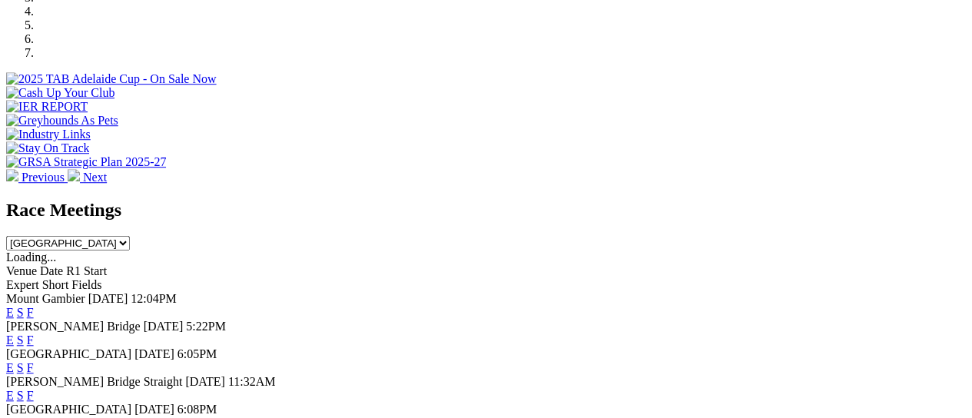 This screenshot has height=418, width=972. What do you see at coordinates (206, 326) in the screenshot?
I see `span: 5:22PM` at bounding box center [206, 326].